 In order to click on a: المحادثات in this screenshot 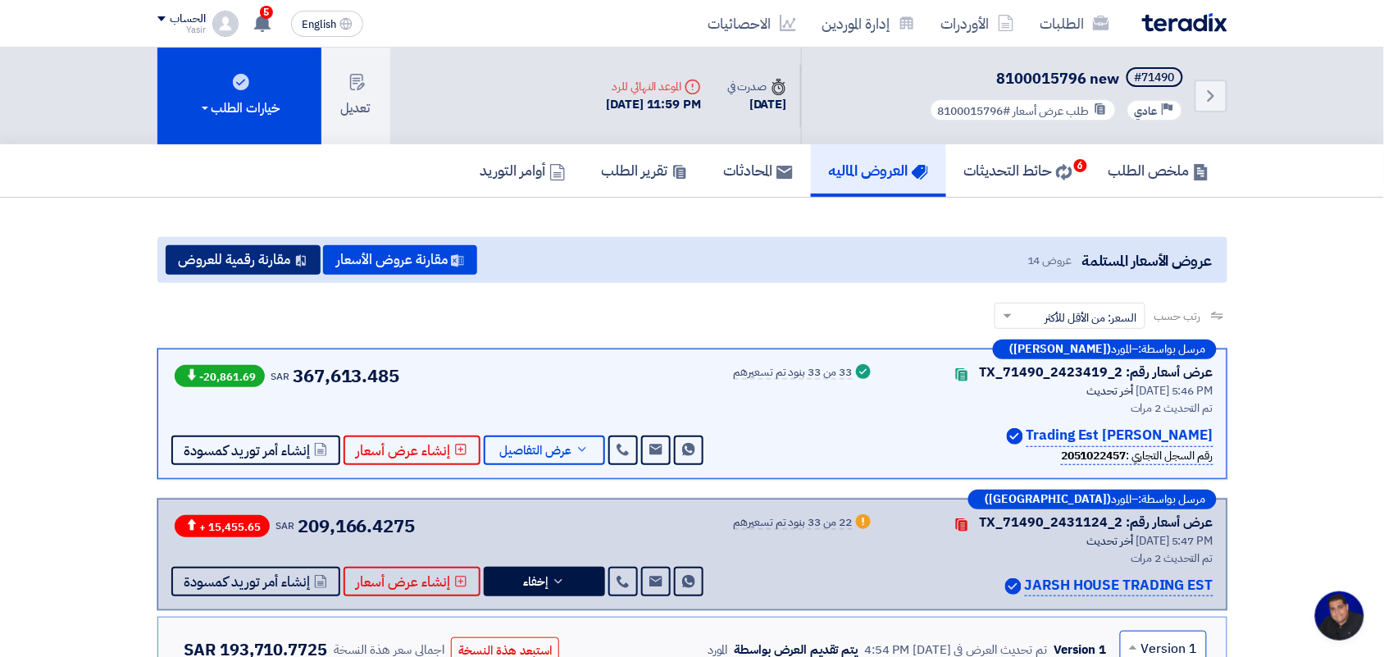, I will do `click(758, 171)`.